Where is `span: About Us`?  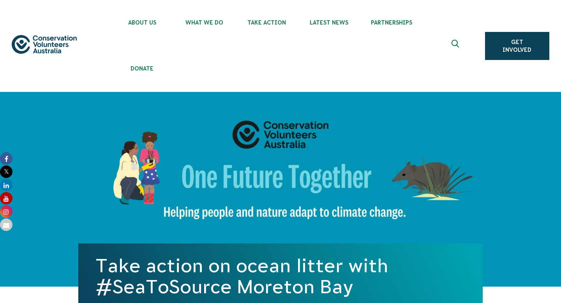 span: About Us is located at coordinates (142, 23).